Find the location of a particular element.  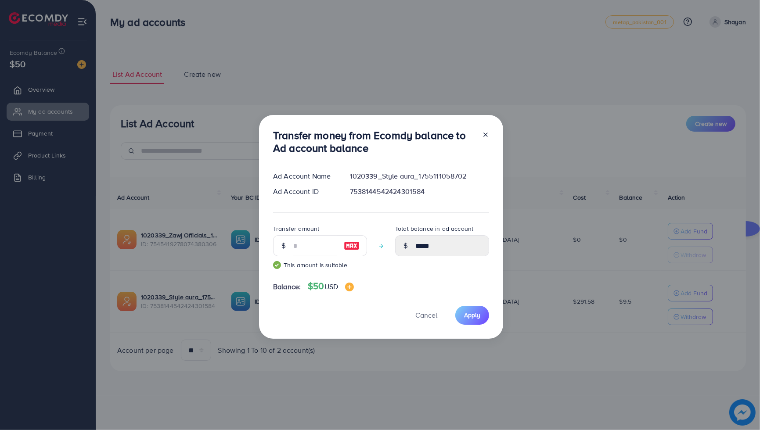

div: Ad Account Name is located at coordinates (304, 176).